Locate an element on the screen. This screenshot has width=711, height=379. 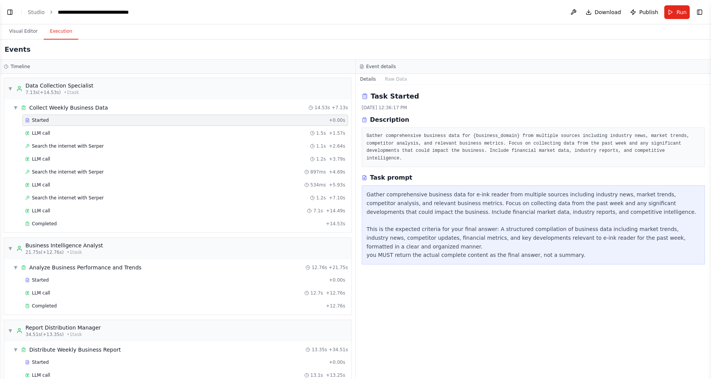
h2: Events is located at coordinates (17, 49).